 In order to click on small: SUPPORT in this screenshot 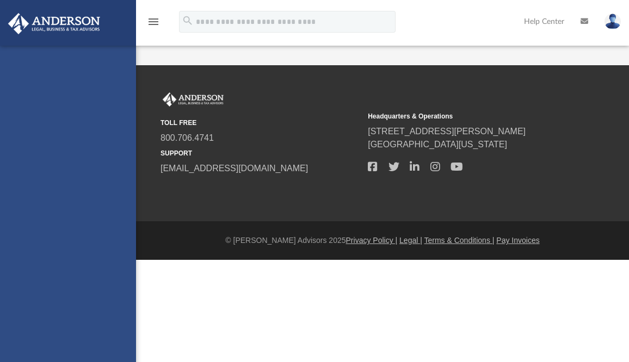, I will do `click(260, 153)`.